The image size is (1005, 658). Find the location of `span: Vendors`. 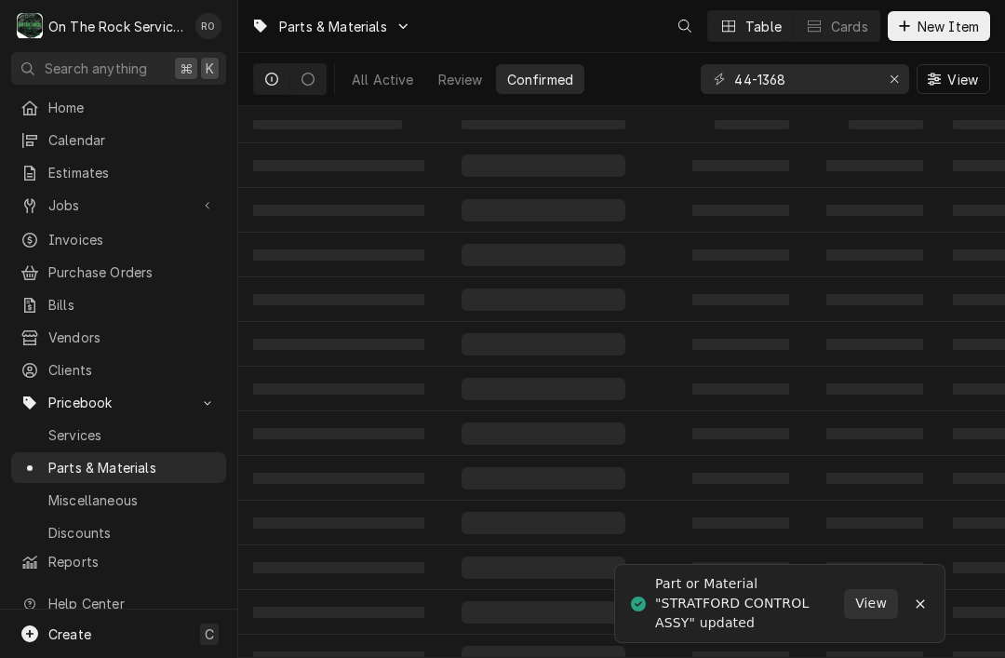

span: Vendors is located at coordinates (132, 337).